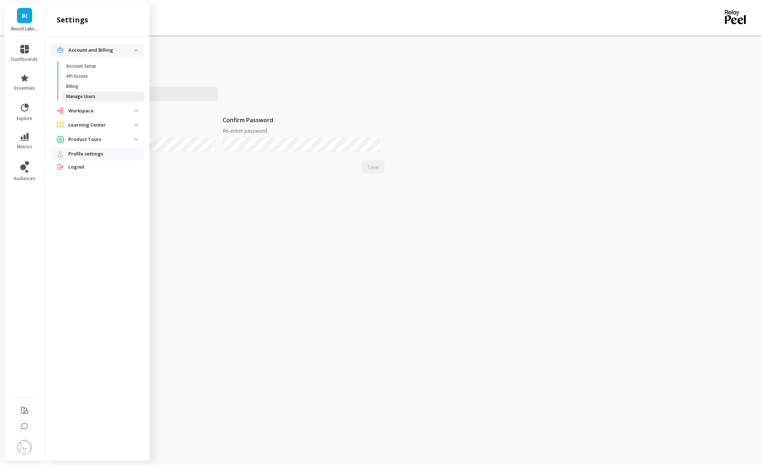  I want to click on span: B(, so click(25, 16).